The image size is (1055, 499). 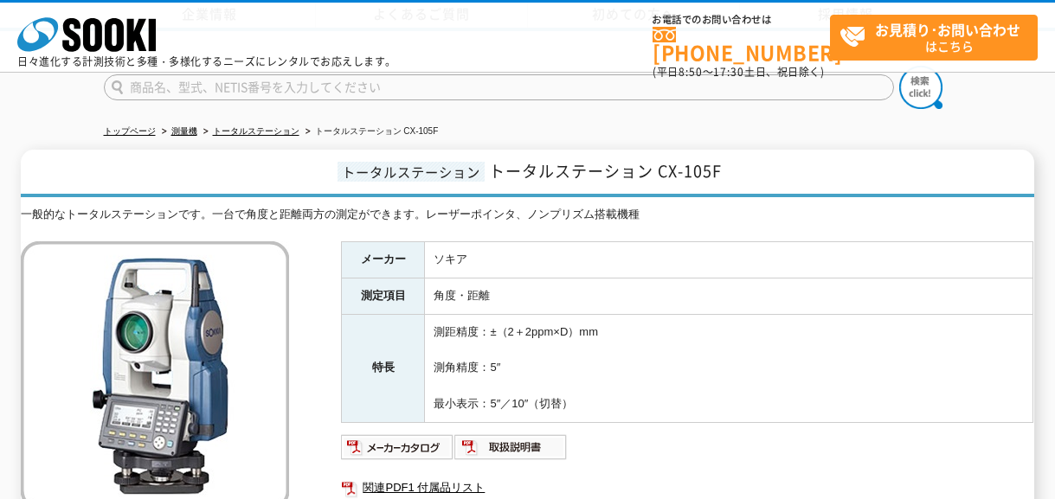 What do you see at coordinates (397, 451) in the screenshot?
I see `a: メーカーカタログ` at bounding box center [397, 451].